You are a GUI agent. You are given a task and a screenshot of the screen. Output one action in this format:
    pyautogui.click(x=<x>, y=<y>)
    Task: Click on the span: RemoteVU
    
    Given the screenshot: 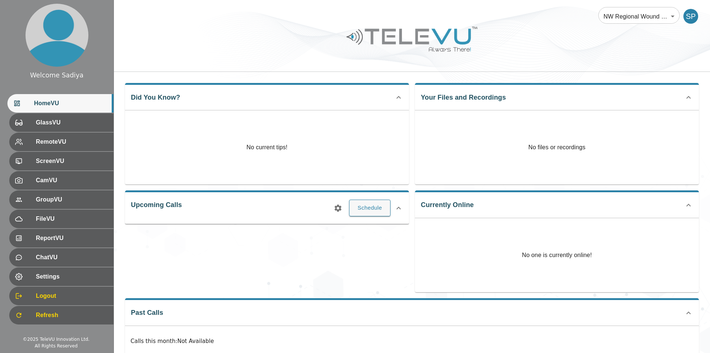 What is the action you would take?
    pyautogui.click(x=72, y=142)
    